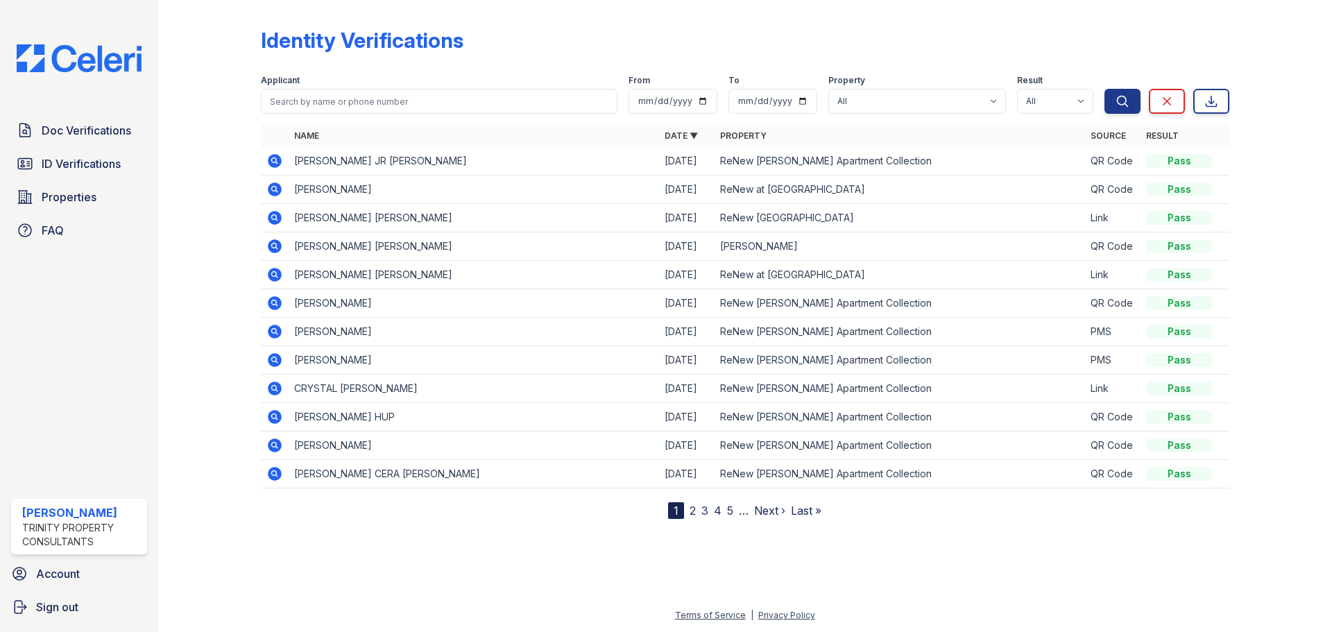 Image resolution: width=1332 pixels, height=632 pixels. What do you see at coordinates (1108, 135) in the screenshot?
I see `a: Source` at bounding box center [1108, 135].